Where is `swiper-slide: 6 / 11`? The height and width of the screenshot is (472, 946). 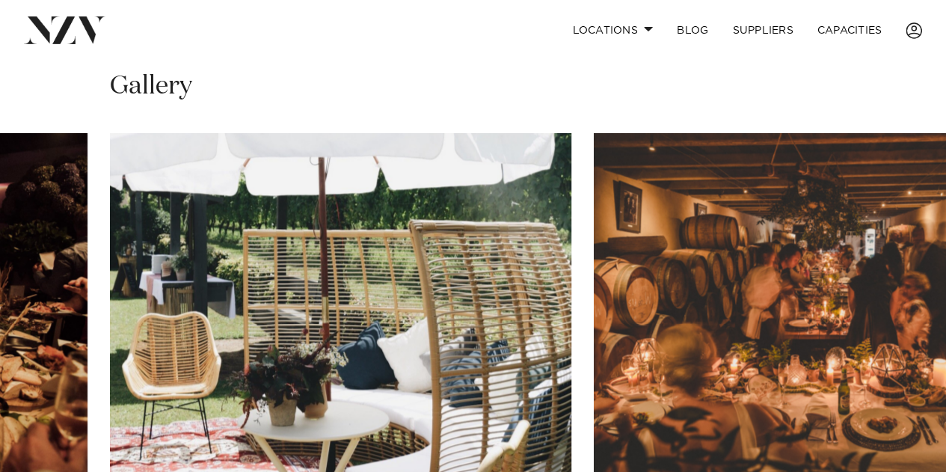 swiper-slide: 6 / 11 is located at coordinates (340, 302).